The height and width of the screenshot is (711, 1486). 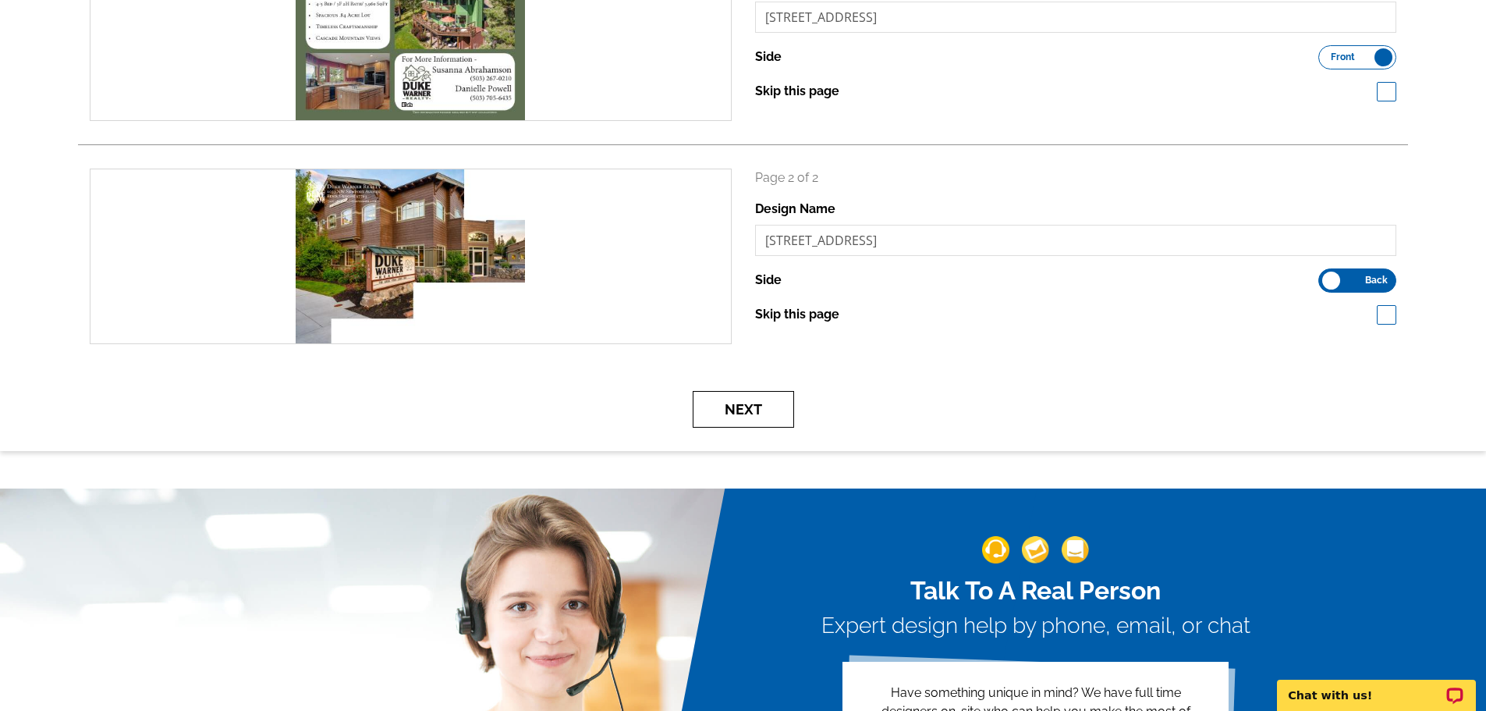 What do you see at coordinates (189, 34) in the screenshot?
I see `button: Open LiveChat chat widget` at bounding box center [189, 34].